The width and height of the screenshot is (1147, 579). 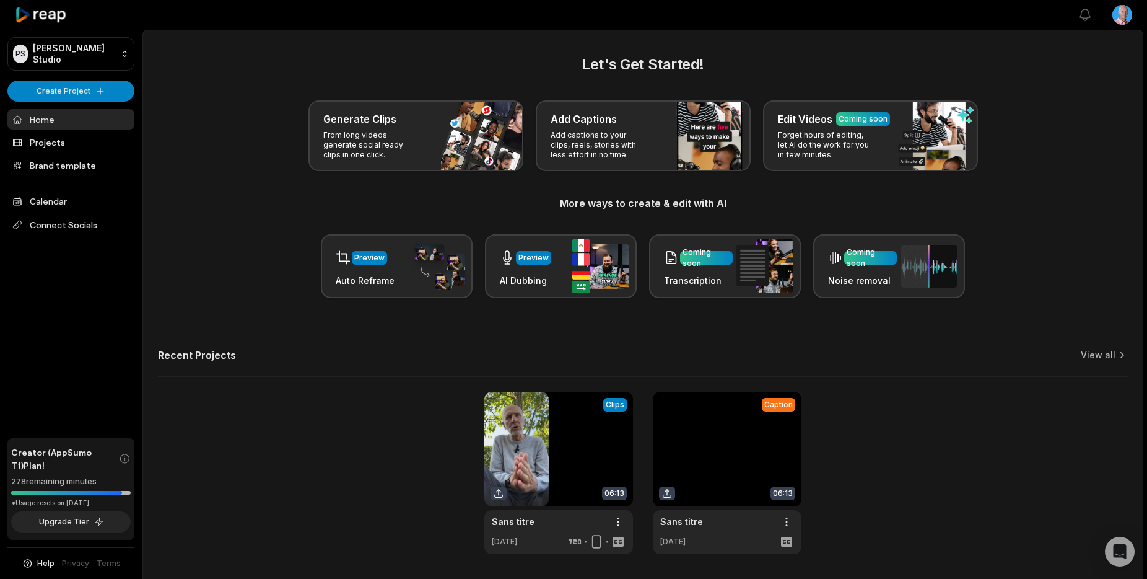 What do you see at coordinates (365, 280) in the screenshot?
I see `h3: Auto Reframe` at bounding box center [365, 280].